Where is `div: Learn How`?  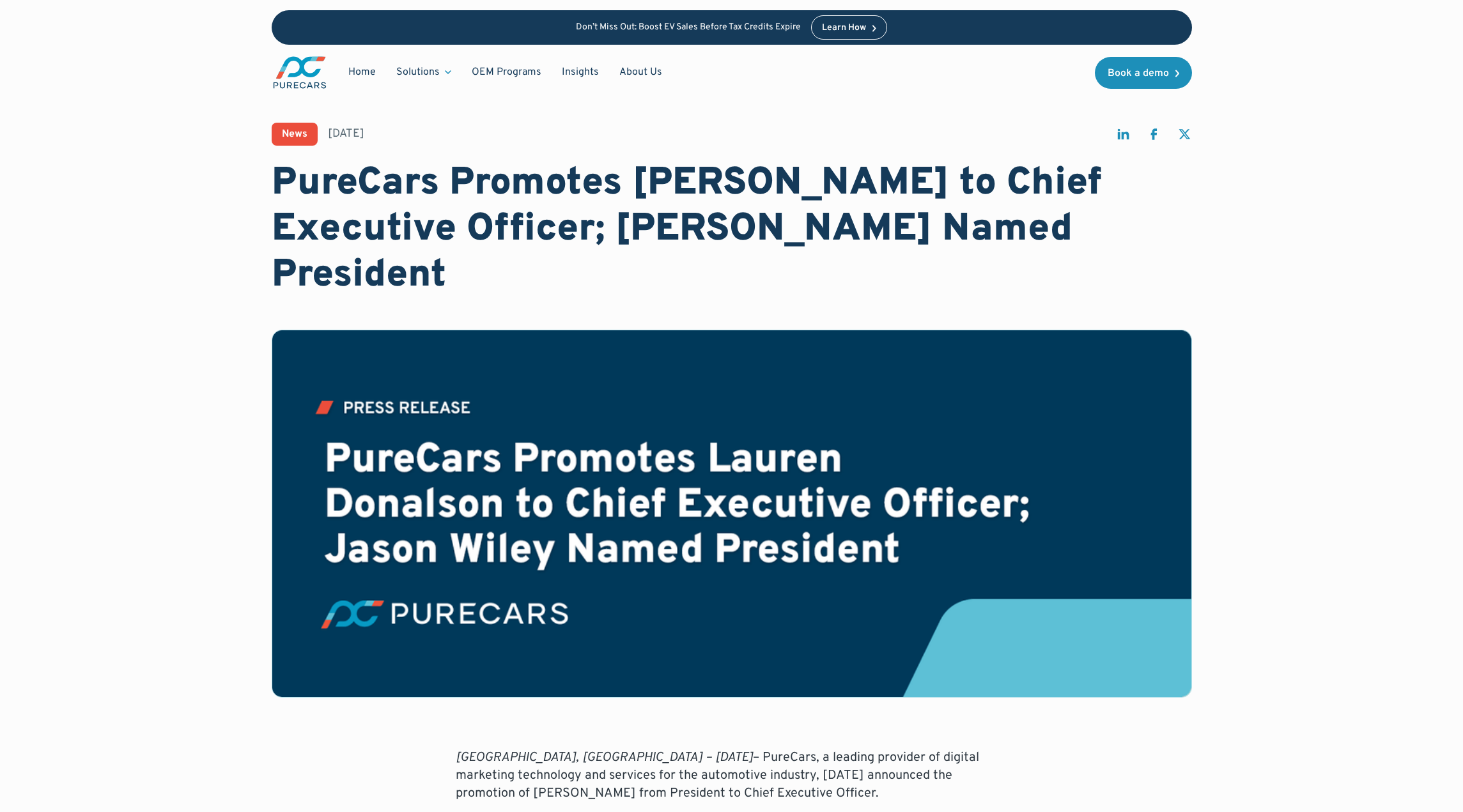
div: Learn How is located at coordinates (844, 28).